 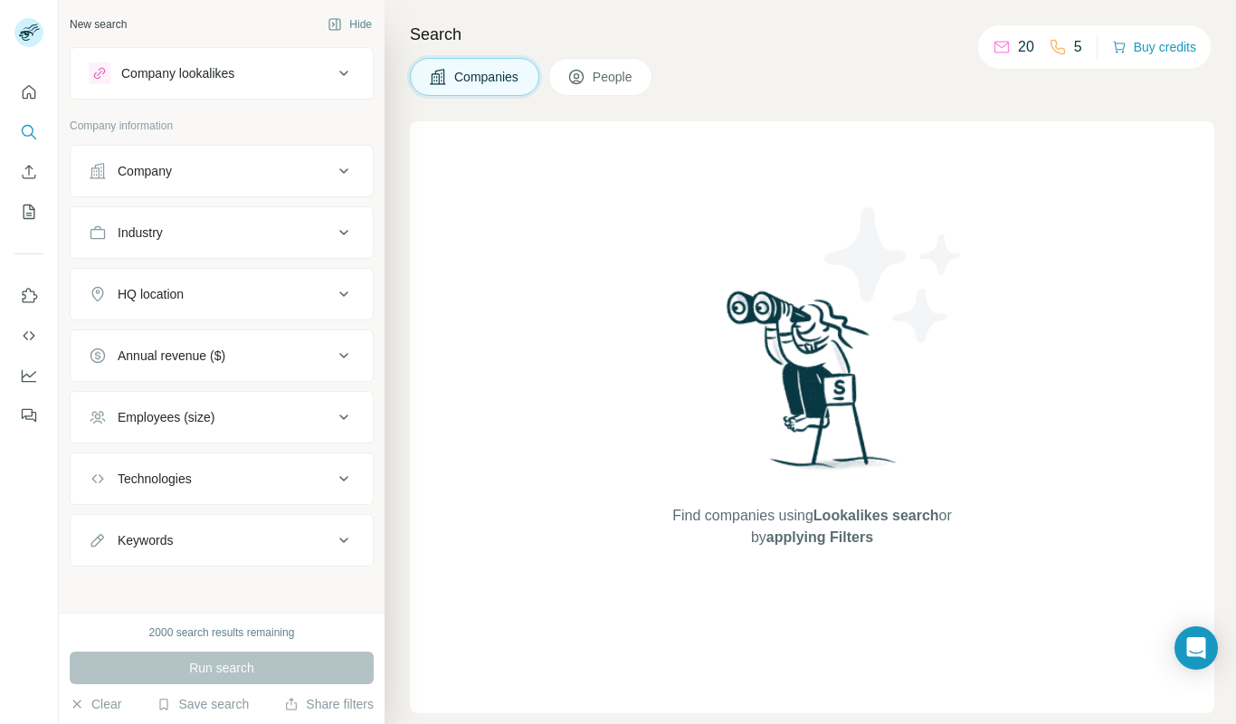 What do you see at coordinates (155, 479) in the screenshot?
I see `div: Technologies` at bounding box center [155, 479].